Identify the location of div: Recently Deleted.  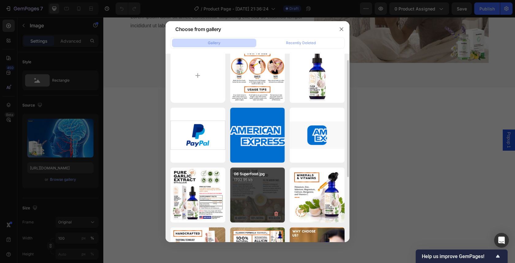
(301, 43).